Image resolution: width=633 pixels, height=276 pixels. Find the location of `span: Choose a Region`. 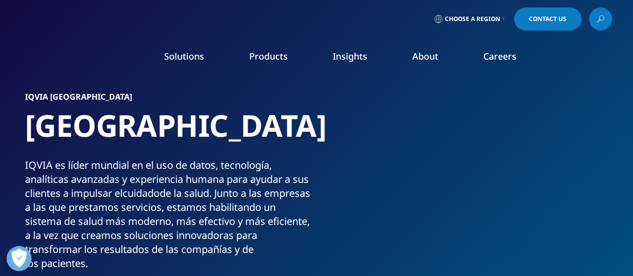

span: Choose a Region is located at coordinates (472, 19).